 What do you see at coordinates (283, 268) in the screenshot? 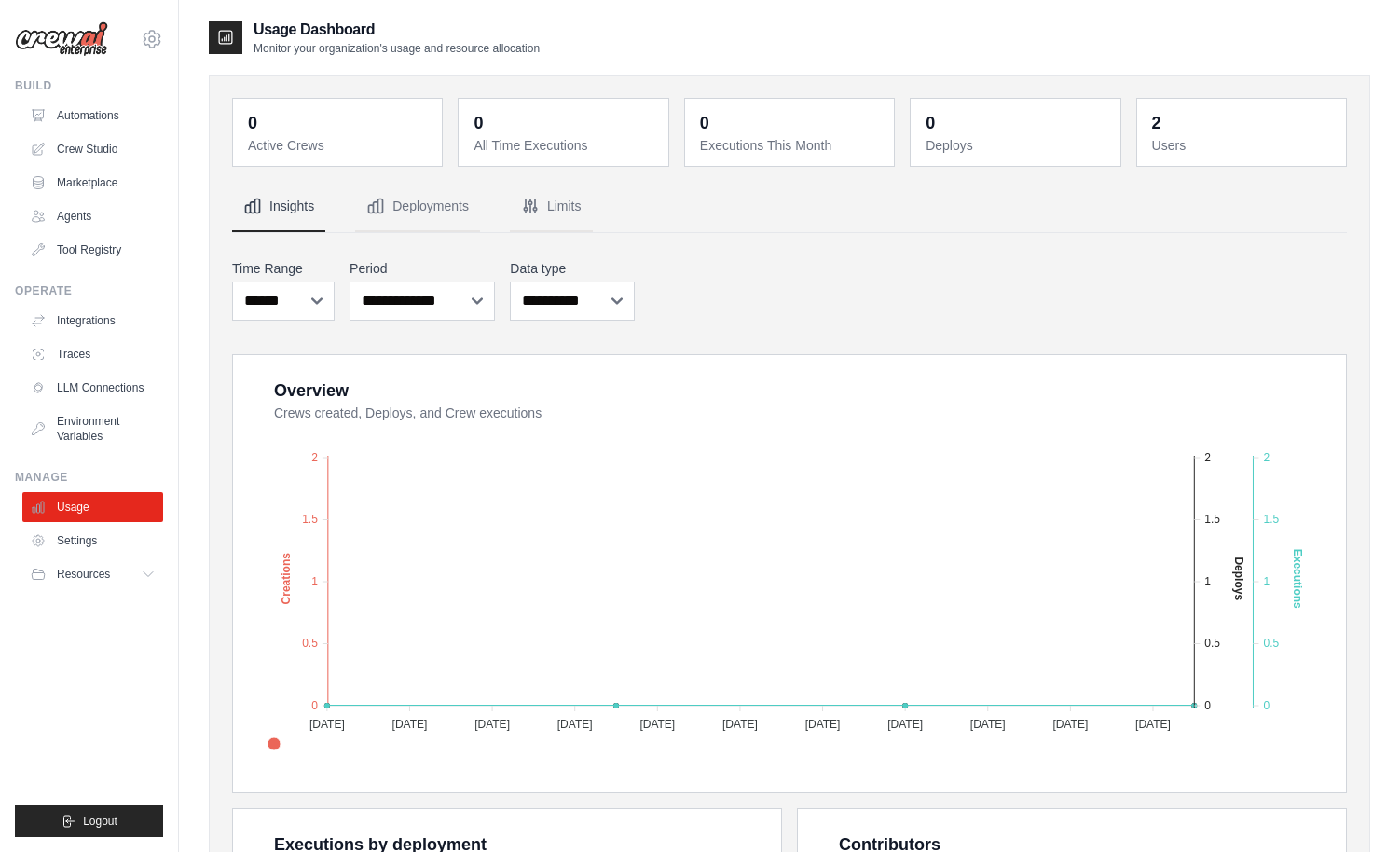
I see `label: Time Range` at bounding box center [283, 268].